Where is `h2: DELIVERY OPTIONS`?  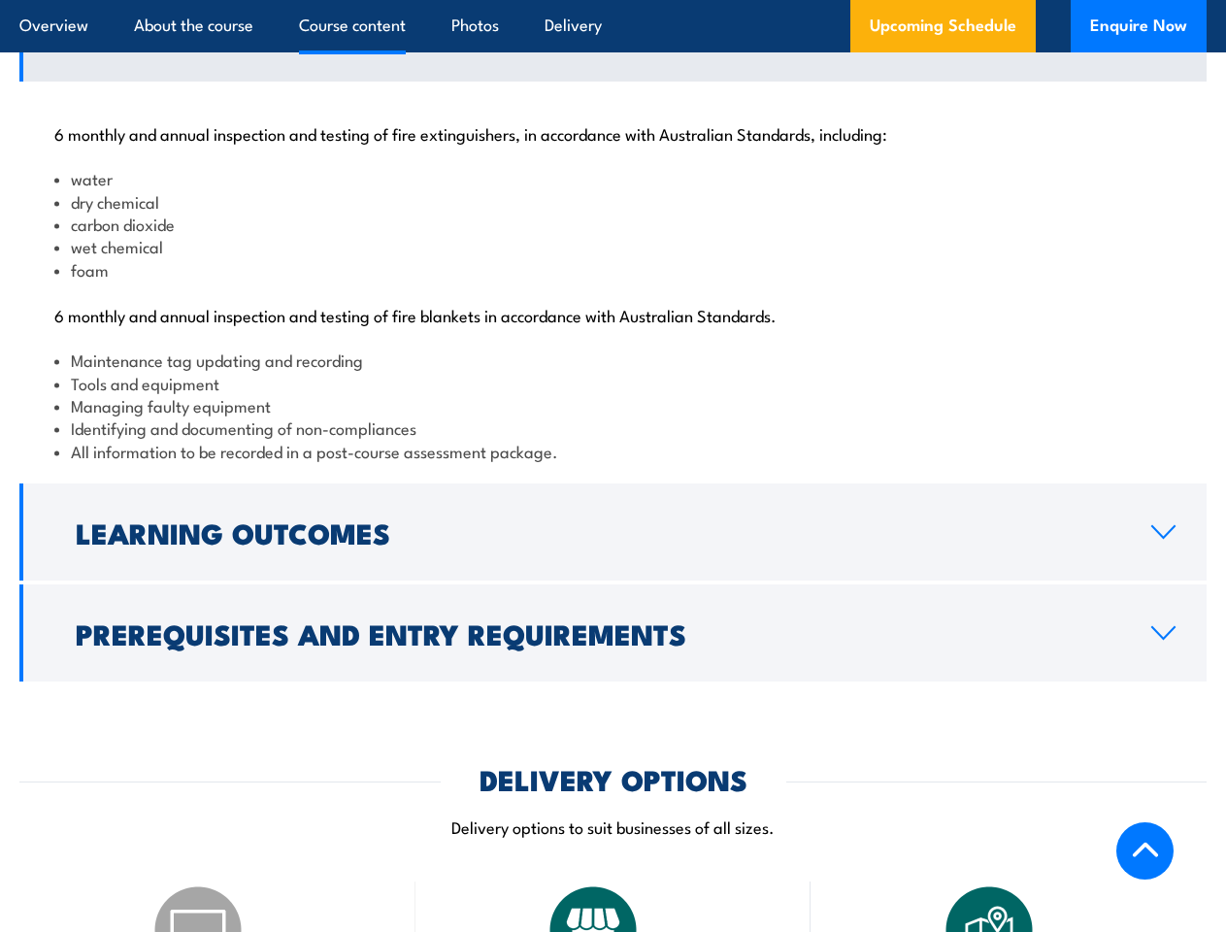
h2: DELIVERY OPTIONS is located at coordinates (613, 778).